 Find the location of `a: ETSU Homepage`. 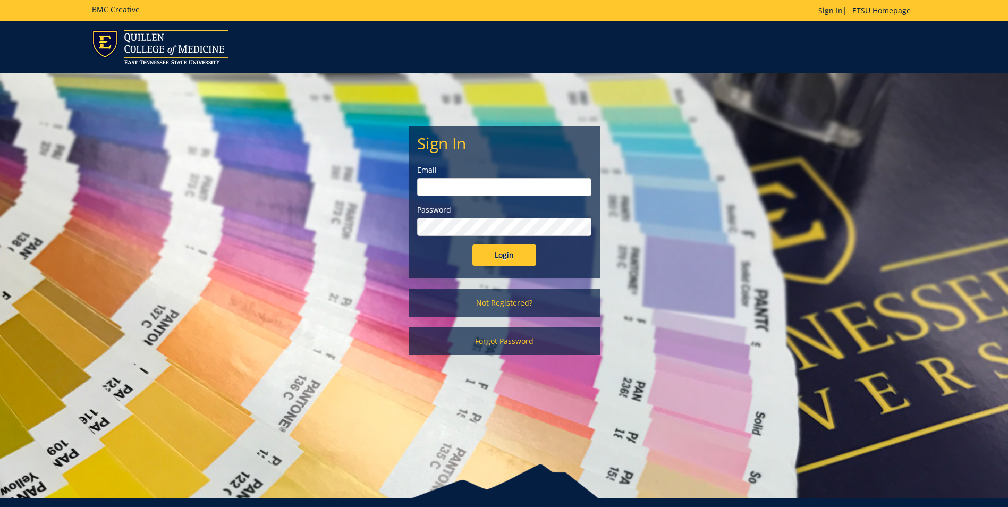

a: ETSU Homepage is located at coordinates (882, 10).